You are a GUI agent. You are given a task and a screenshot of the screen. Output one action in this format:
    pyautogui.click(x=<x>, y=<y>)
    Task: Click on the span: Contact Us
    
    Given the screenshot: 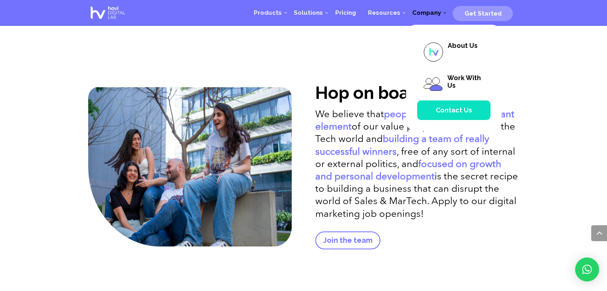 What is the action you would take?
    pyautogui.click(x=454, y=110)
    